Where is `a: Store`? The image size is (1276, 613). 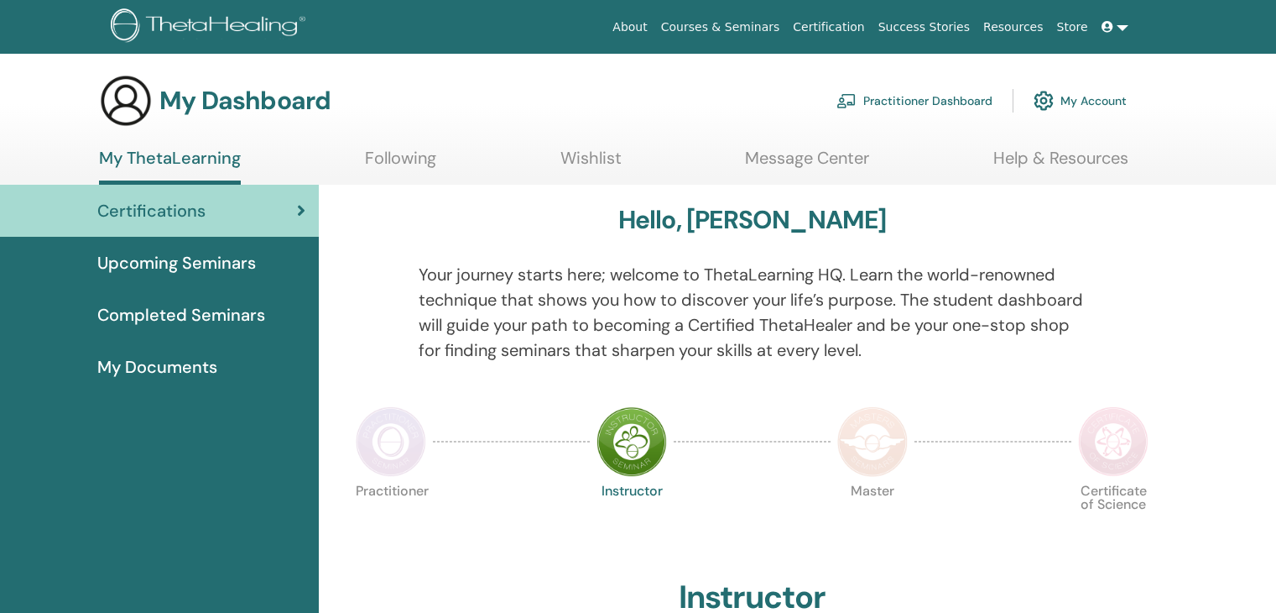 a: Store is located at coordinates (1072, 27).